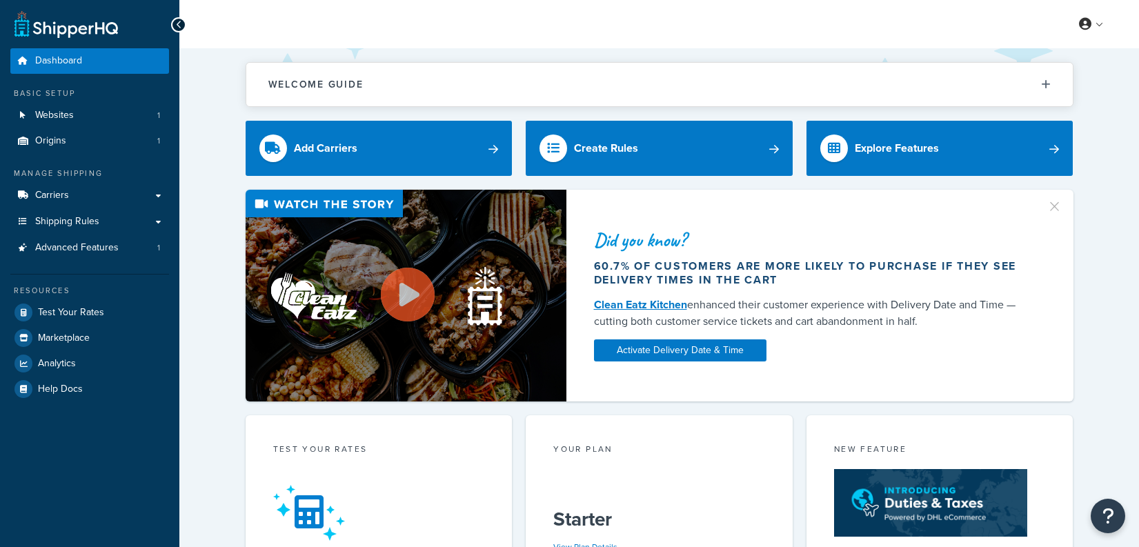 Image resolution: width=1139 pixels, height=547 pixels. What do you see at coordinates (71, 313) in the screenshot?
I see `span: Test Your Rates` at bounding box center [71, 313].